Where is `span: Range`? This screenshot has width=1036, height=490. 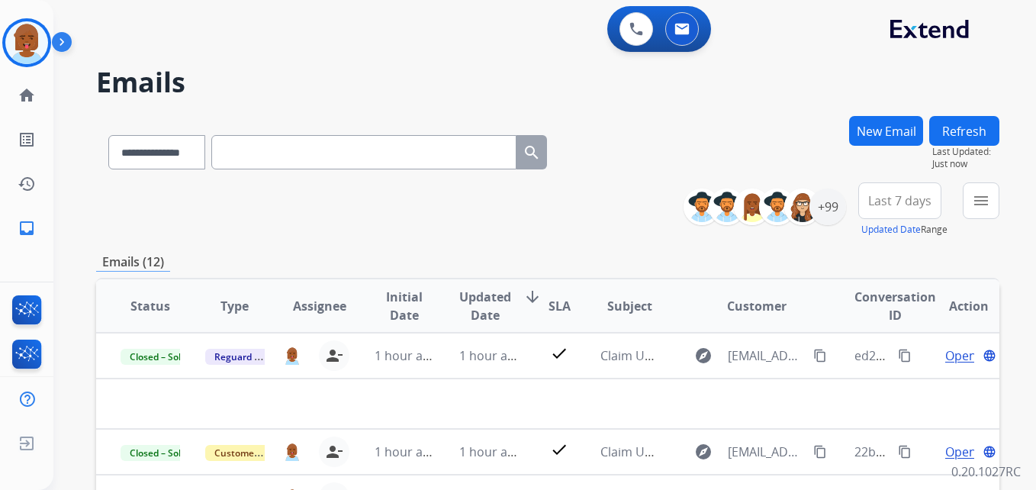
span: Range is located at coordinates (904, 229).